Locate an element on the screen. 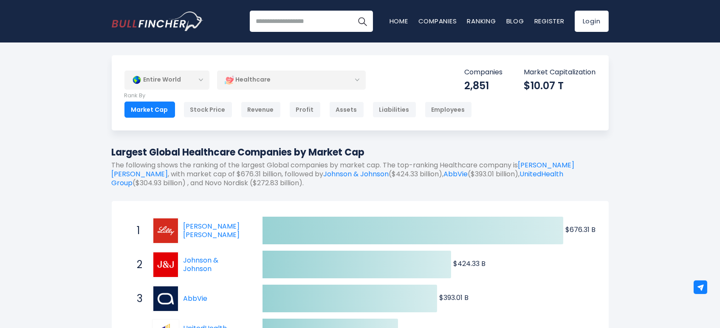  p: The following shows the ranking of the largest Global companies by market cap. The top-ranking He... is located at coordinates (360, 174).